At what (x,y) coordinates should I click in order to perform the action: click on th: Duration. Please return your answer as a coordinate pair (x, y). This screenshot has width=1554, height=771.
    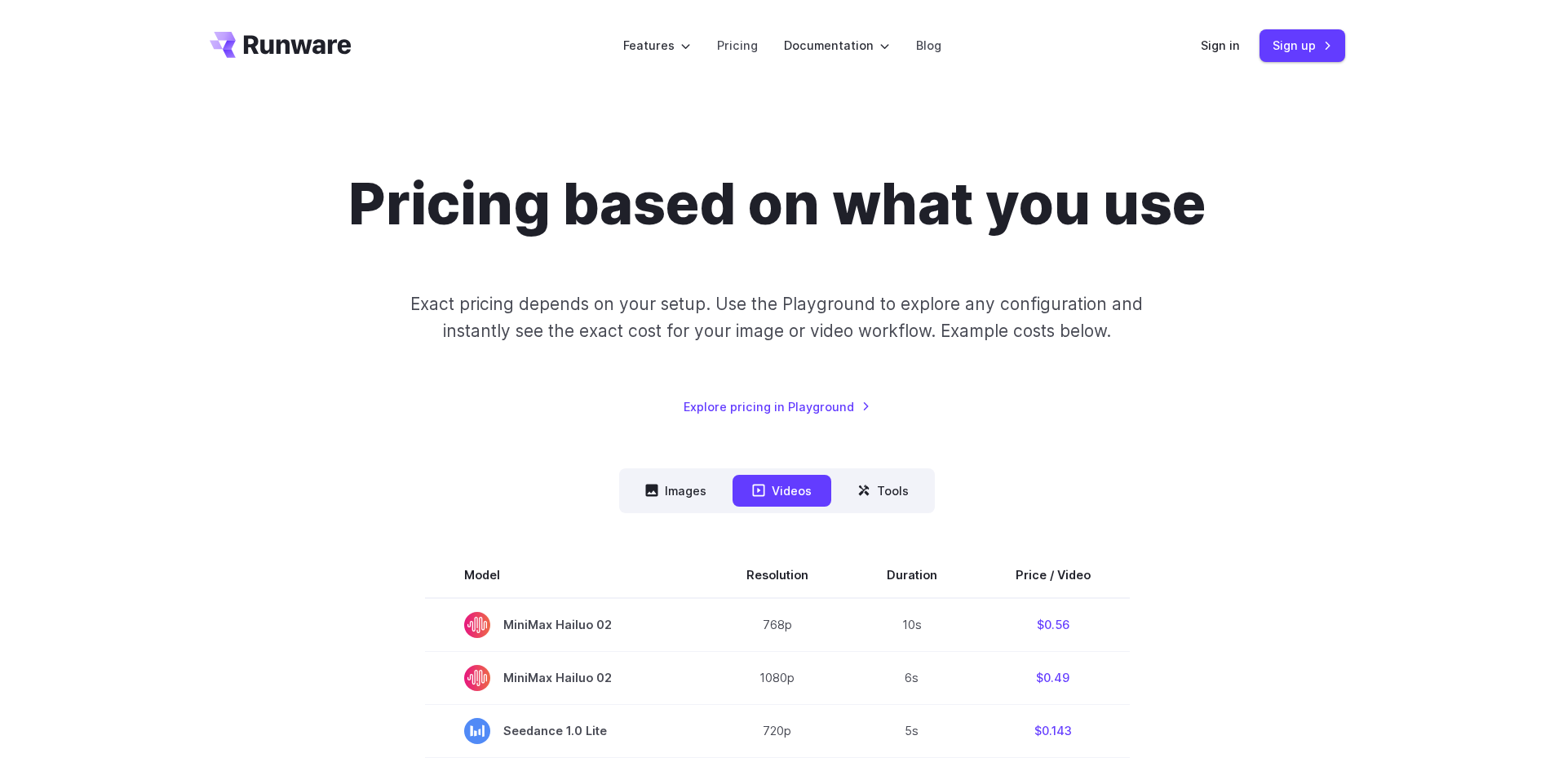
    Looking at the image, I should click on (912, 575).